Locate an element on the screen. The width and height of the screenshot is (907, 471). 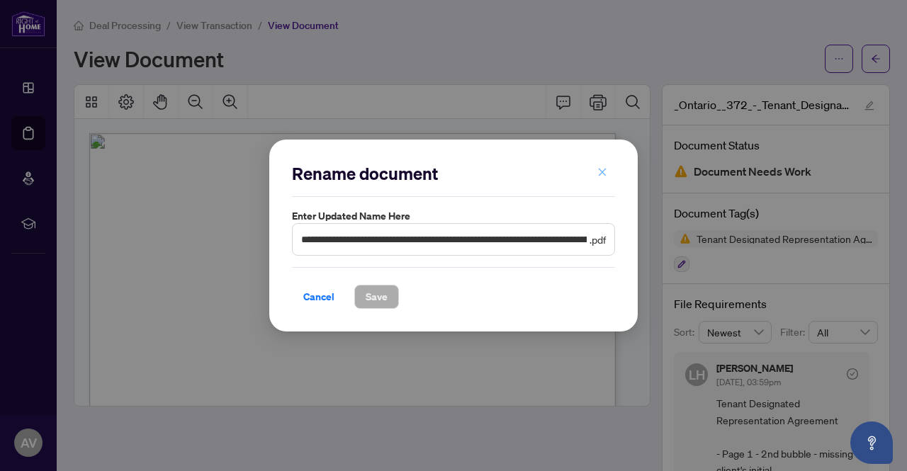
button: Open asap is located at coordinates (872, 443).